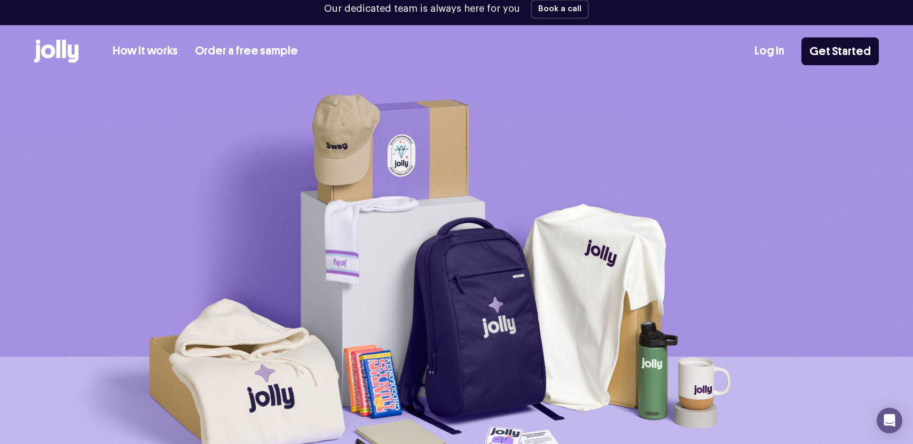 This screenshot has height=444, width=913. Describe the element at coordinates (769, 51) in the screenshot. I see `a: Log In` at that location.